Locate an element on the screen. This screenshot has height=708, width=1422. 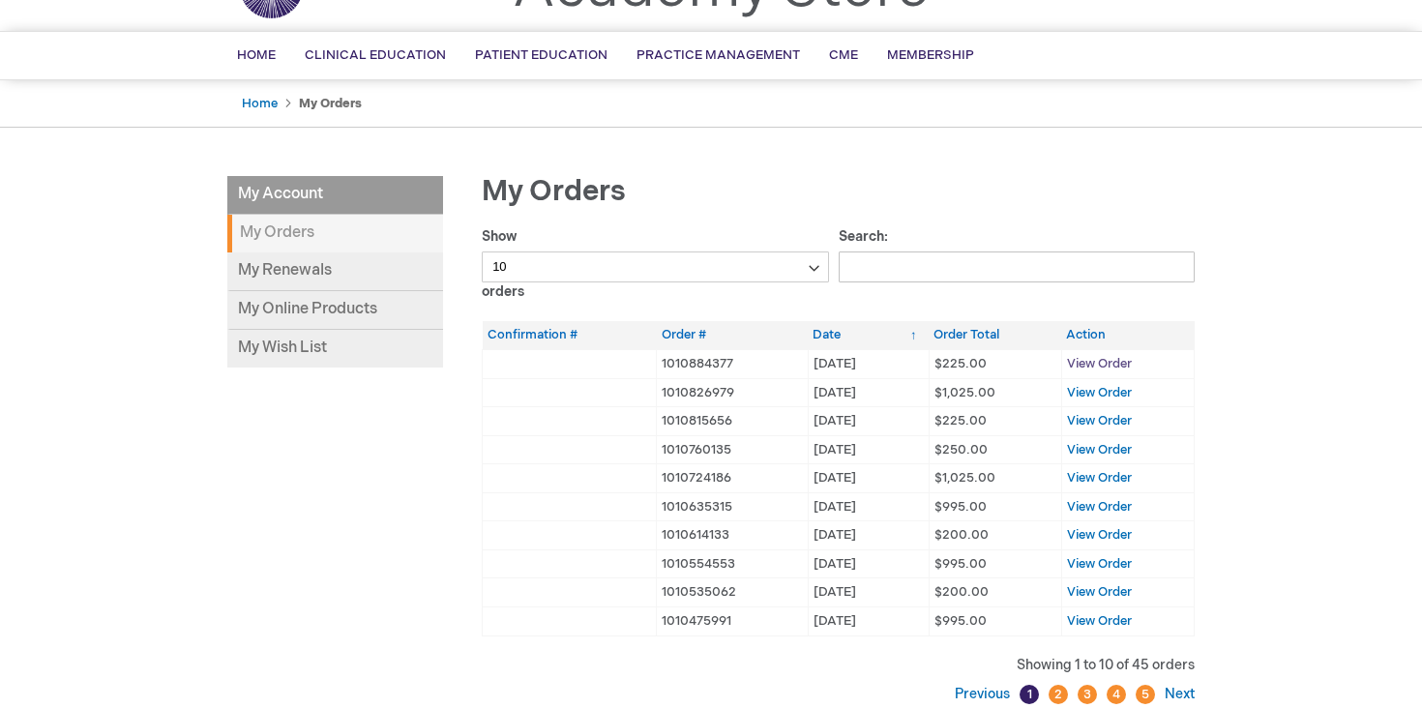
a: My Wish List is located at coordinates (335, 348).